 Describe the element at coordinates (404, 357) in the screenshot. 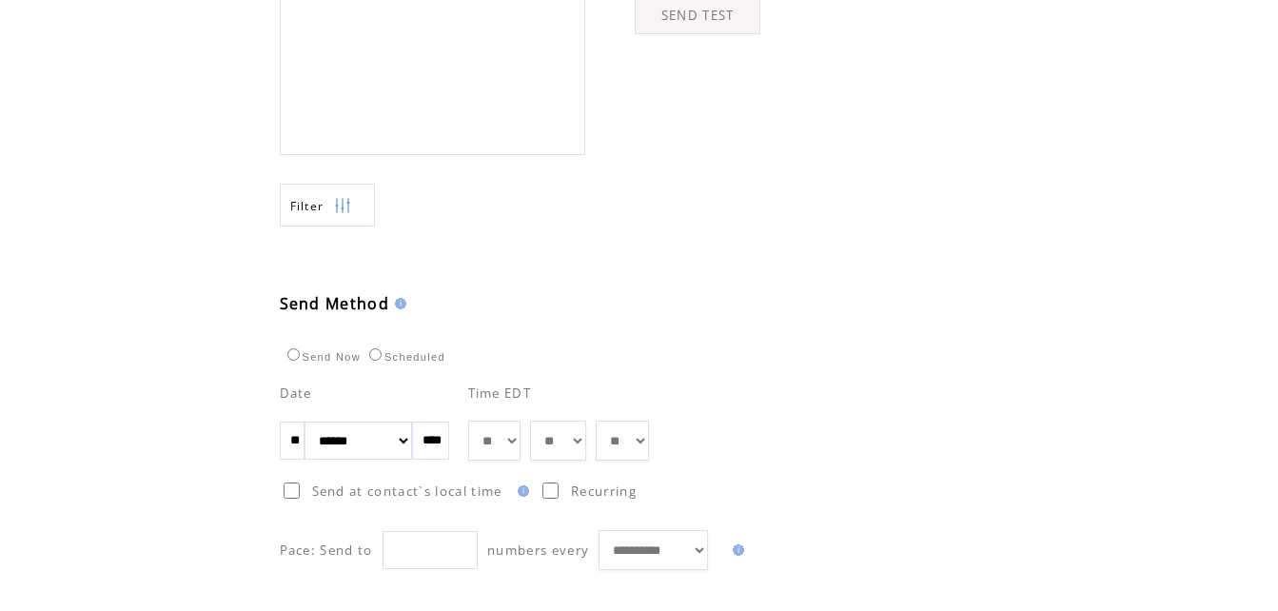

I see `label: Scheduled` at that location.